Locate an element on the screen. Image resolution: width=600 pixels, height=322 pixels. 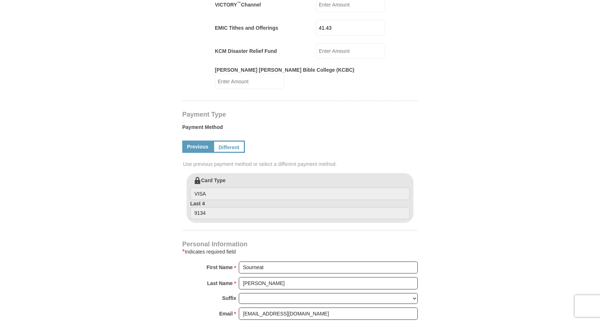
label: KCM Disaster Relief Fund is located at coordinates (246, 51).